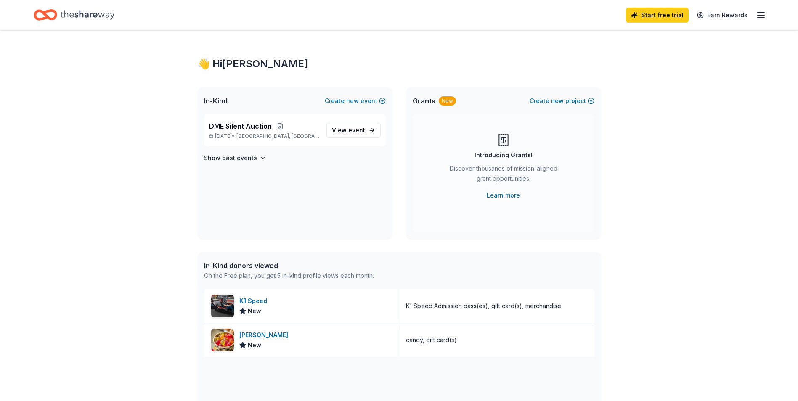  What do you see at coordinates (657, 15) in the screenshot?
I see `a: Start free trial` at bounding box center [657, 15].